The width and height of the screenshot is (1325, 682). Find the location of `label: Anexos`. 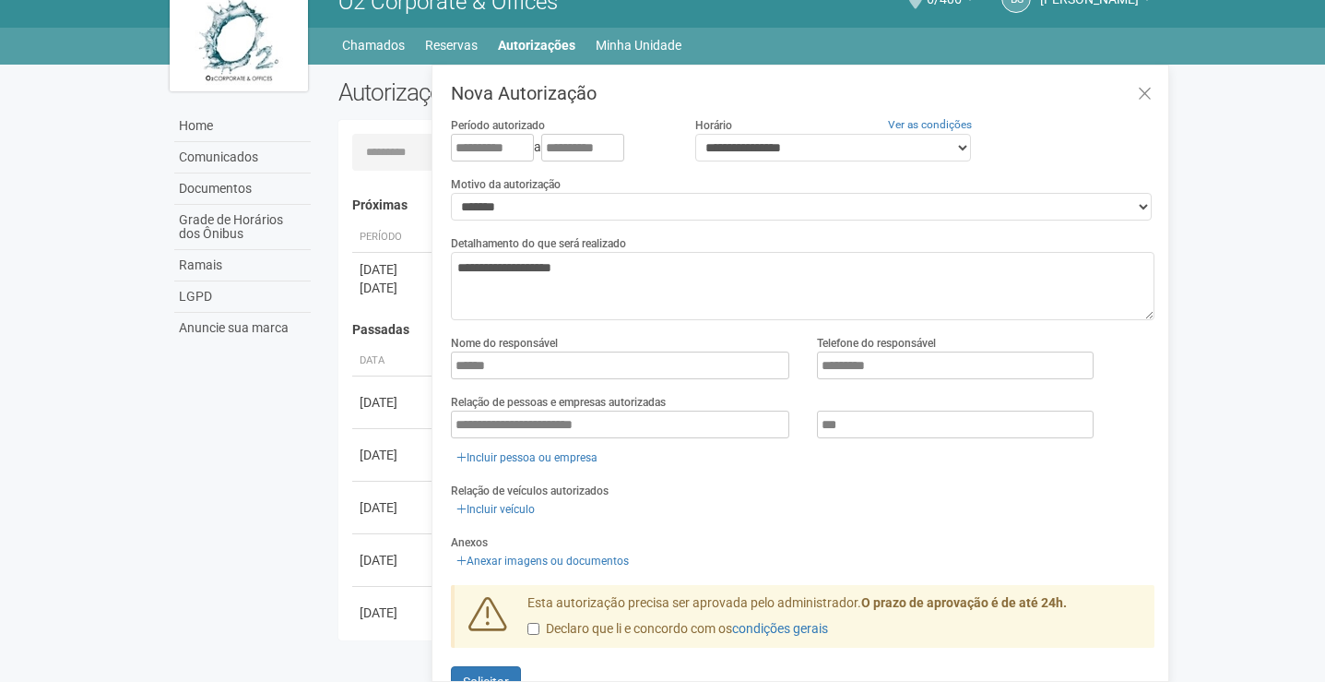

label: Anexos is located at coordinates (469, 542).